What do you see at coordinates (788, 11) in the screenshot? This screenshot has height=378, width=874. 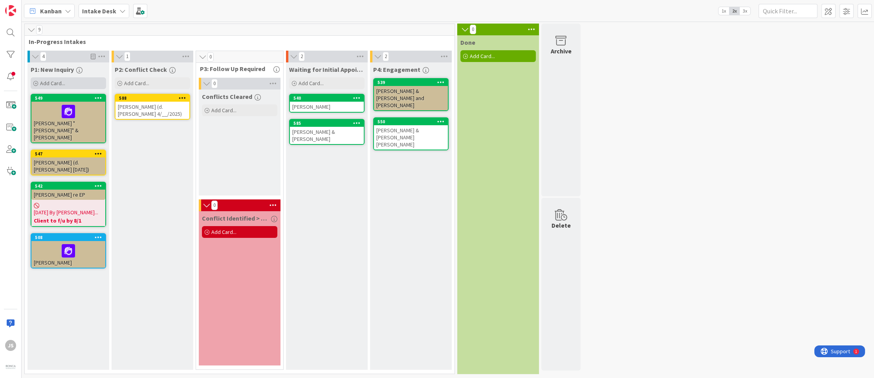 I see `input: Quick Filter...` at bounding box center [788, 11].